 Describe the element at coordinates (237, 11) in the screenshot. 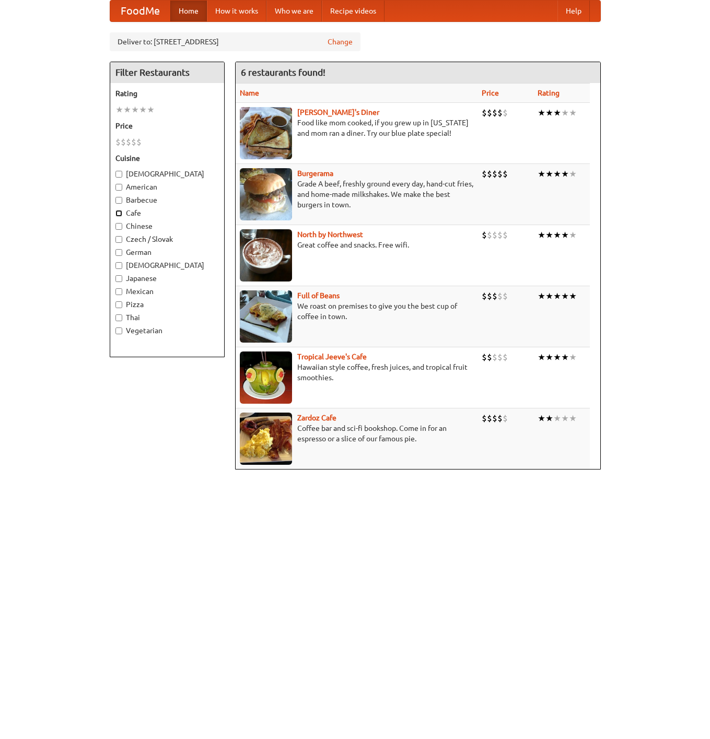

I see `a: How it works` at that location.